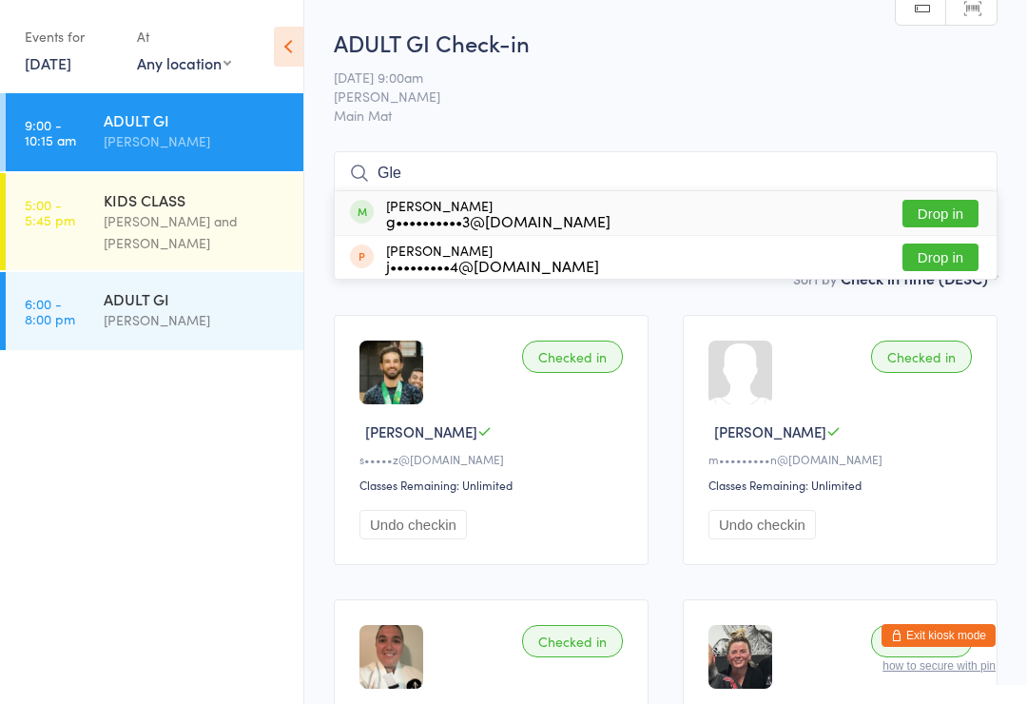 The image size is (1027, 704). I want to click on h2: ADULT GI Check-in, so click(666, 42).